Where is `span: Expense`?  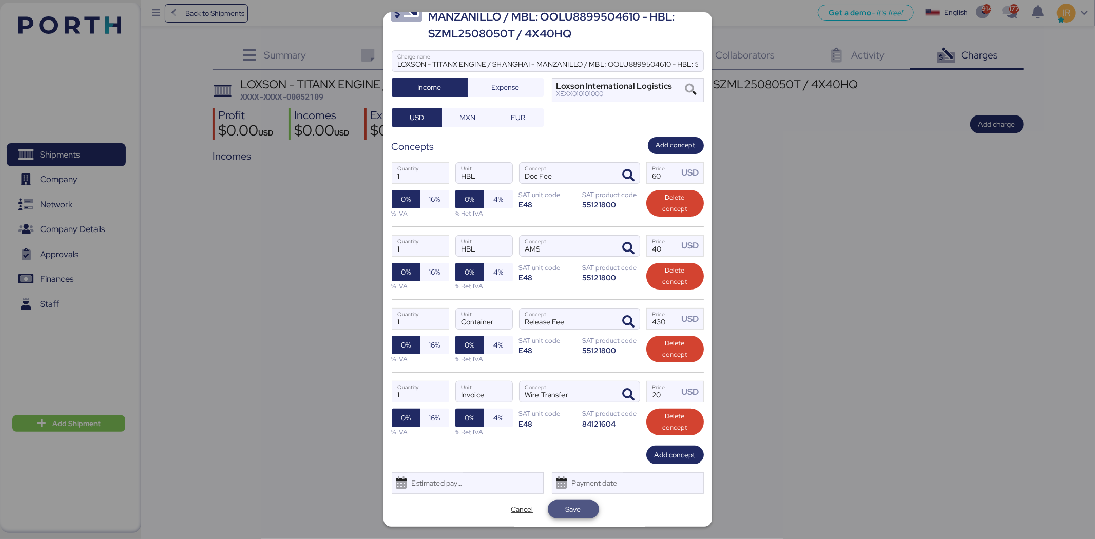
span: Expense is located at coordinates (506, 87).